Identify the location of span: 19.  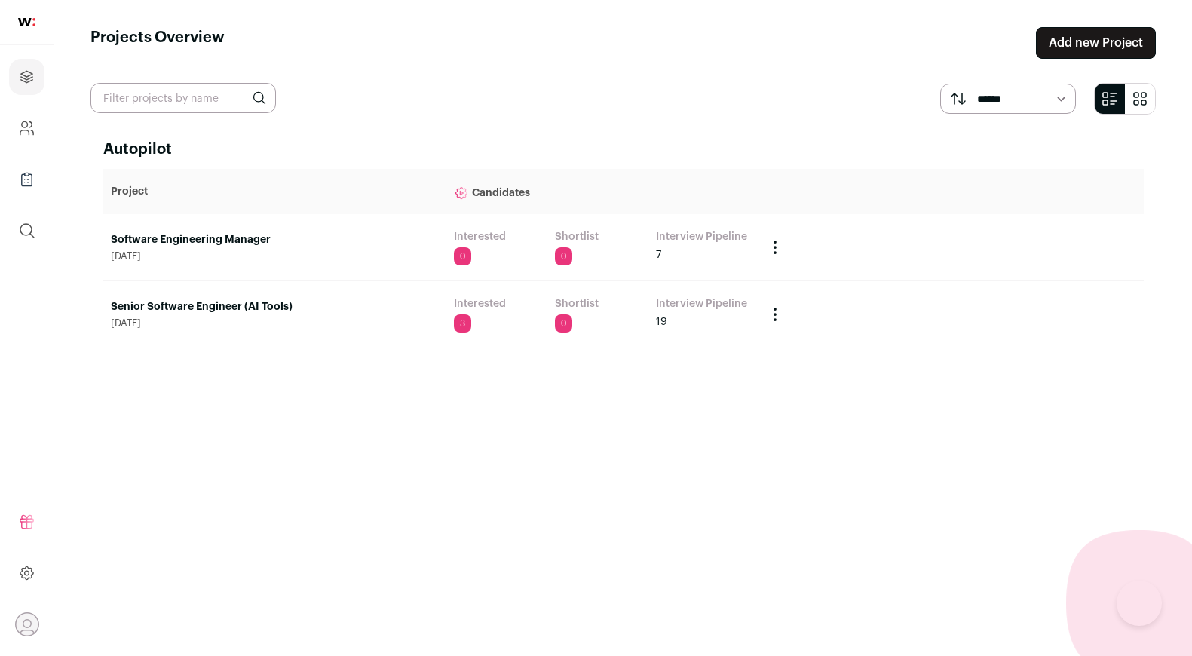
(661, 322).